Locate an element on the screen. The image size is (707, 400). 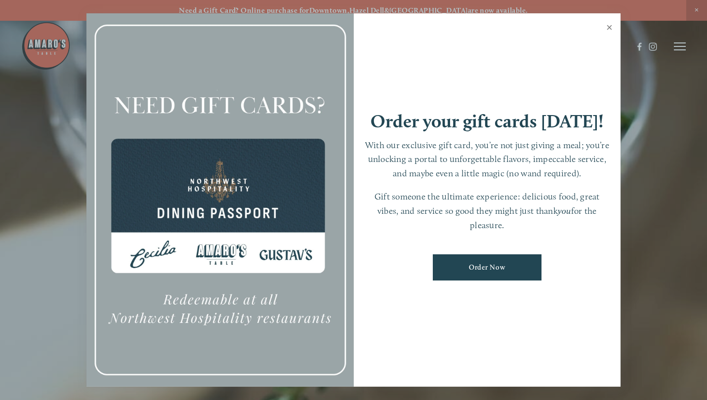
a: Order Now is located at coordinates (487, 267).